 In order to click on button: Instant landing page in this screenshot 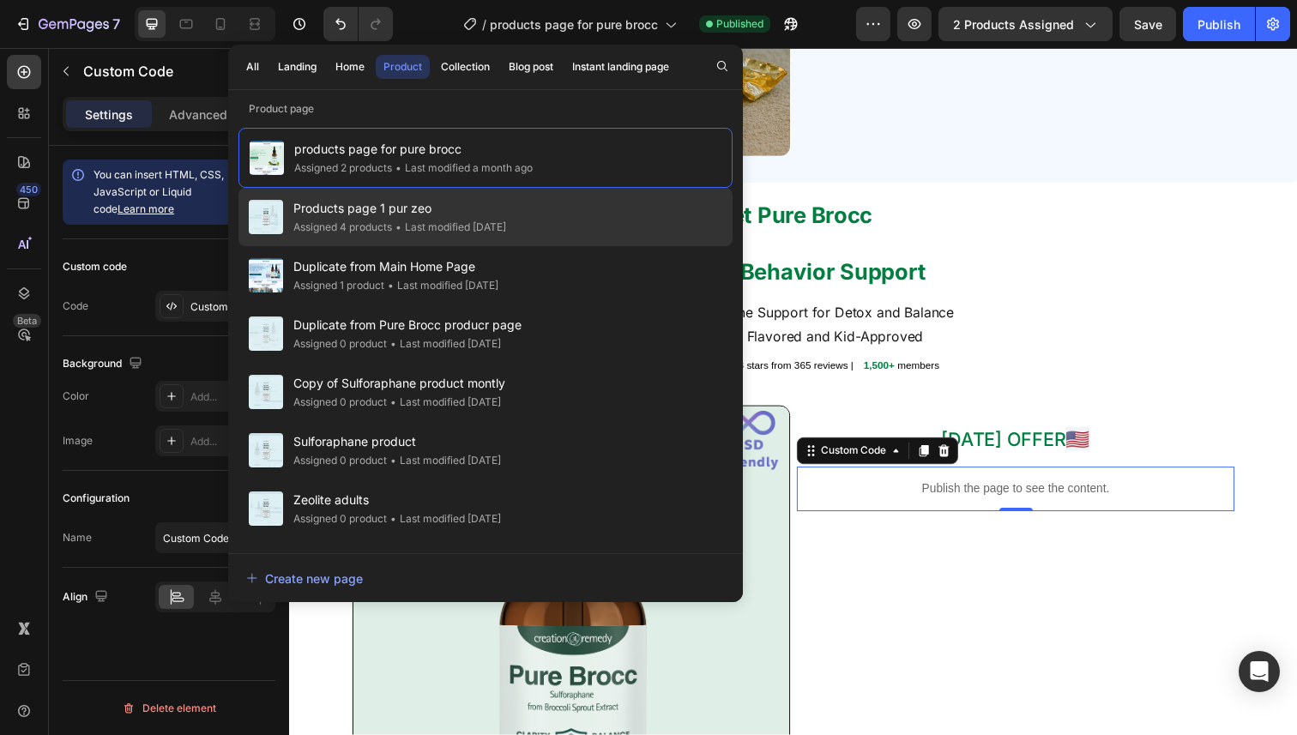, I will do `click(620, 67)`.